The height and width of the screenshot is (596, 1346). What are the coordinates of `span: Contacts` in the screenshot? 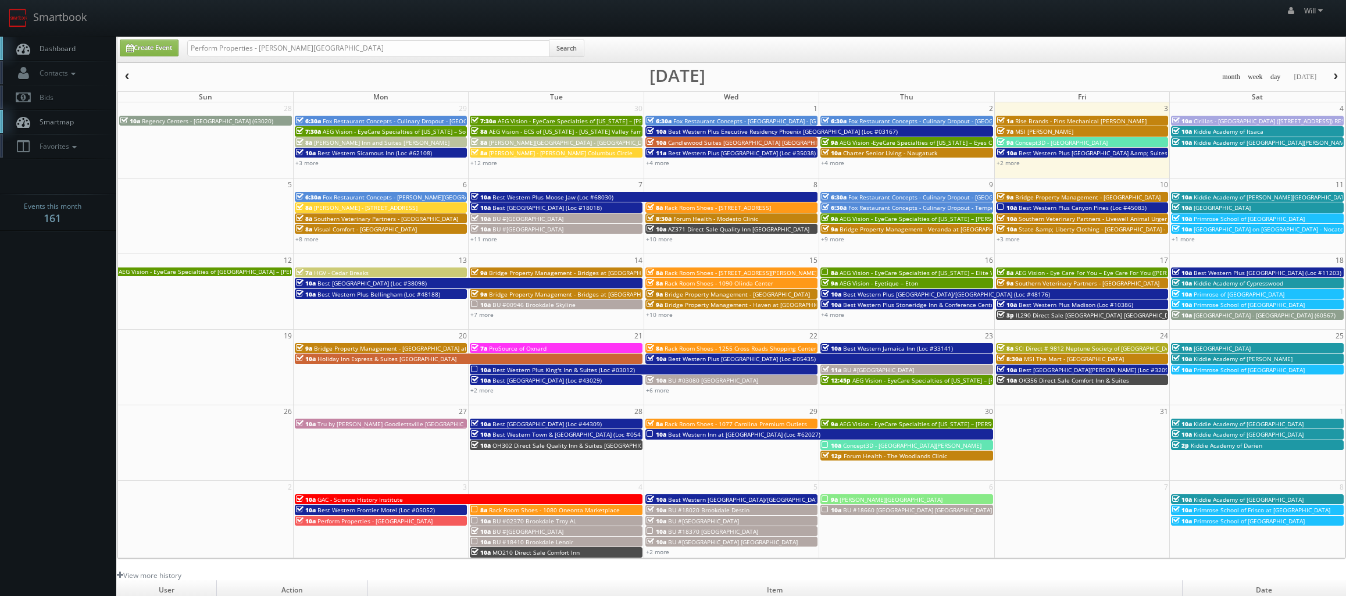 It's located at (56, 73).